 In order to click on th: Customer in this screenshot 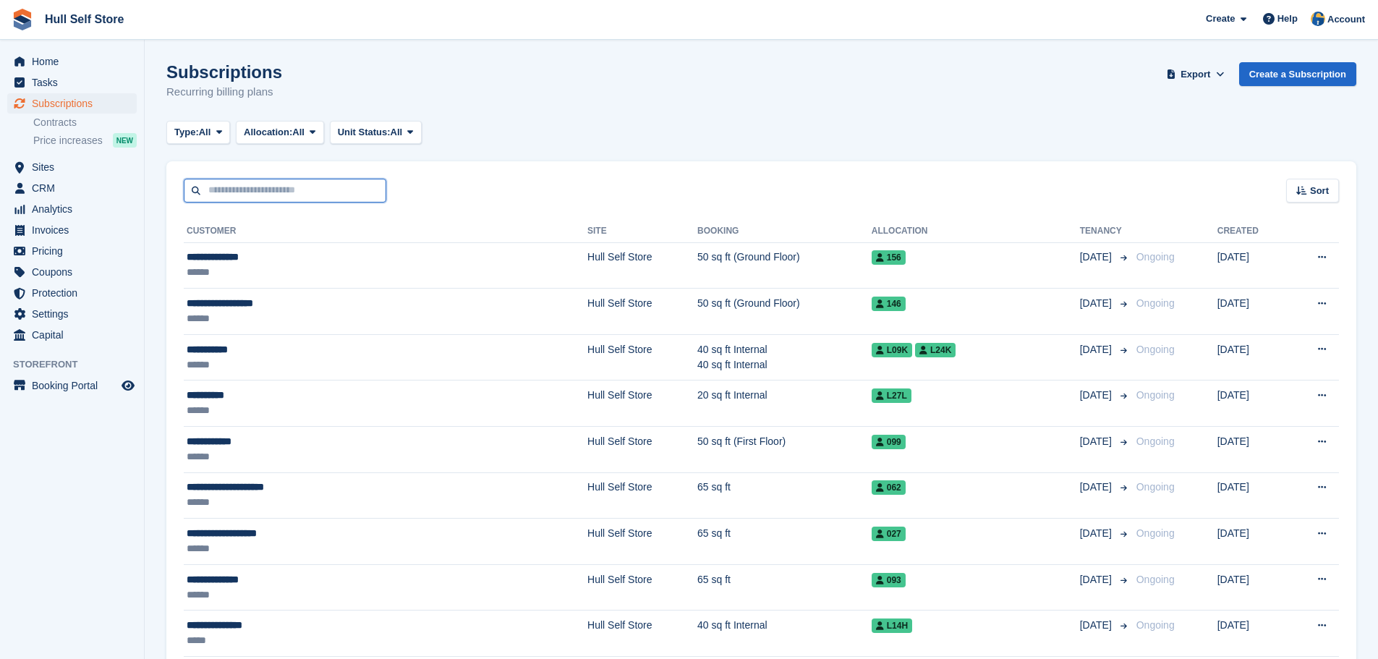, I will do `click(386, 231)`.